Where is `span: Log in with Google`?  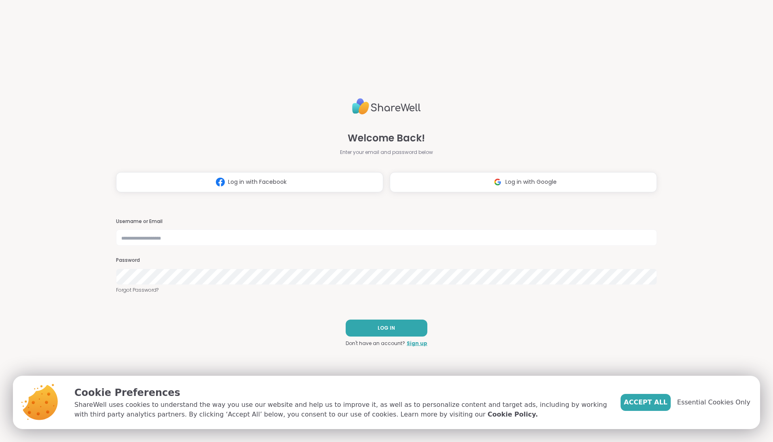
span: Log in with Google is located at coordinates (531, 182).